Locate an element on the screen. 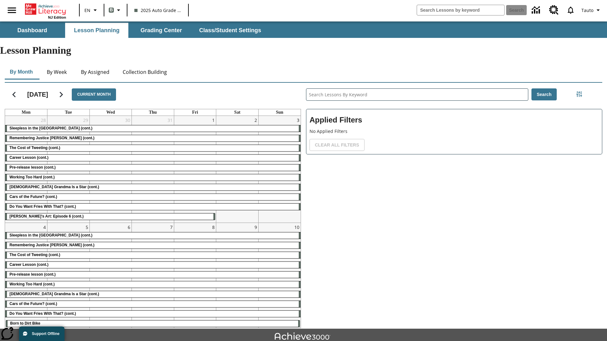 This screenshot has height=341, width=607. button: Previous is located at coordinates (14, 94).